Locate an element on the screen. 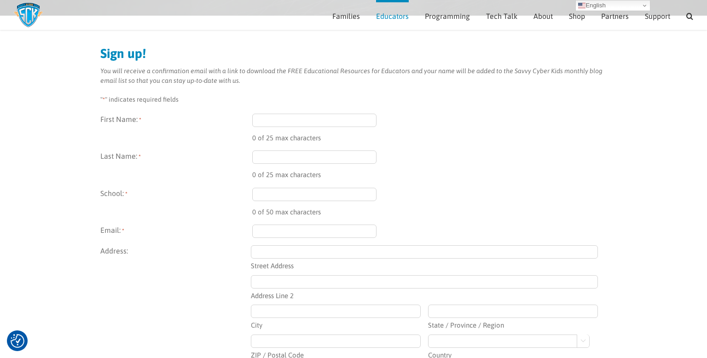 The image size is (707, 358). button: Consent Preferences is located at coordinates (17, 341).